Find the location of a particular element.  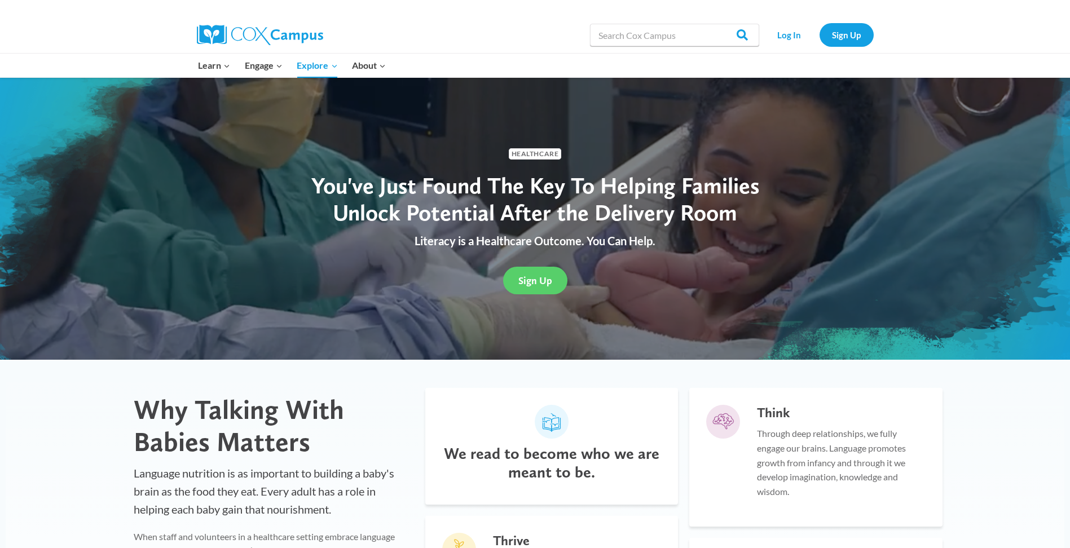

img: Cox Campus is located at coordinates (260, 35).